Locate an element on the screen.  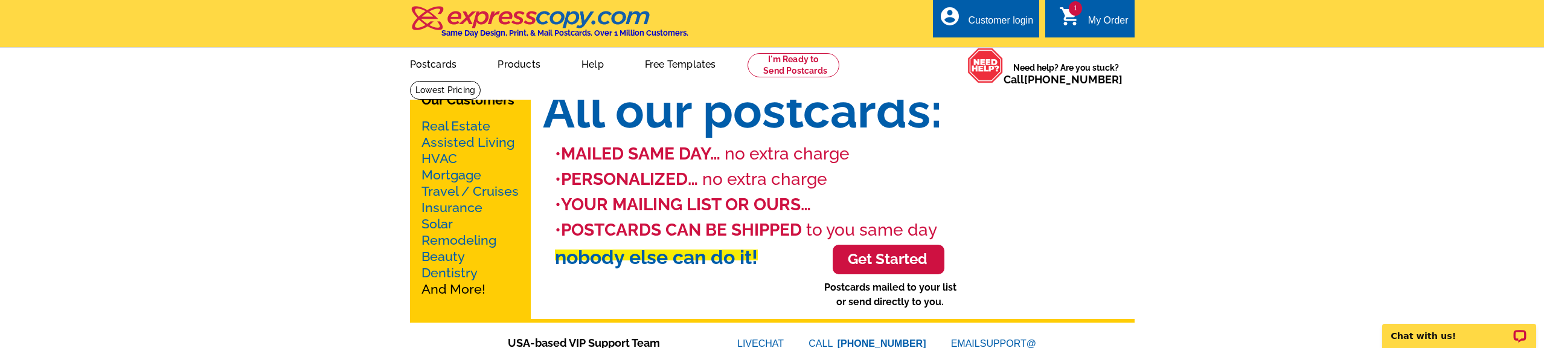
b: POSTCARDS CAN BE SHIPPED is located at coordinates (681, 229).